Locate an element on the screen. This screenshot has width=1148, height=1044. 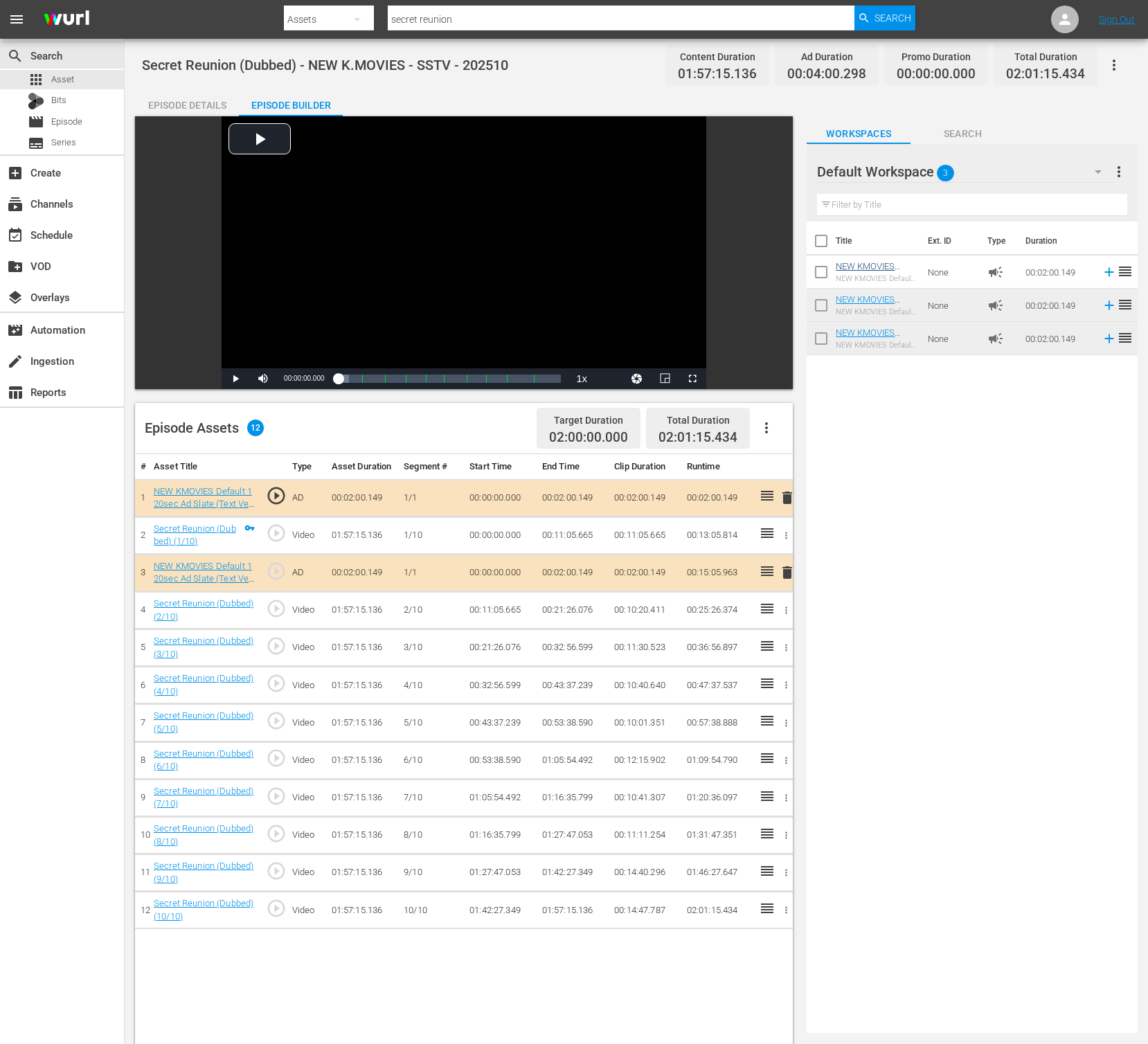
td: 00:10:20.411 is located at coordinates (645, 611).